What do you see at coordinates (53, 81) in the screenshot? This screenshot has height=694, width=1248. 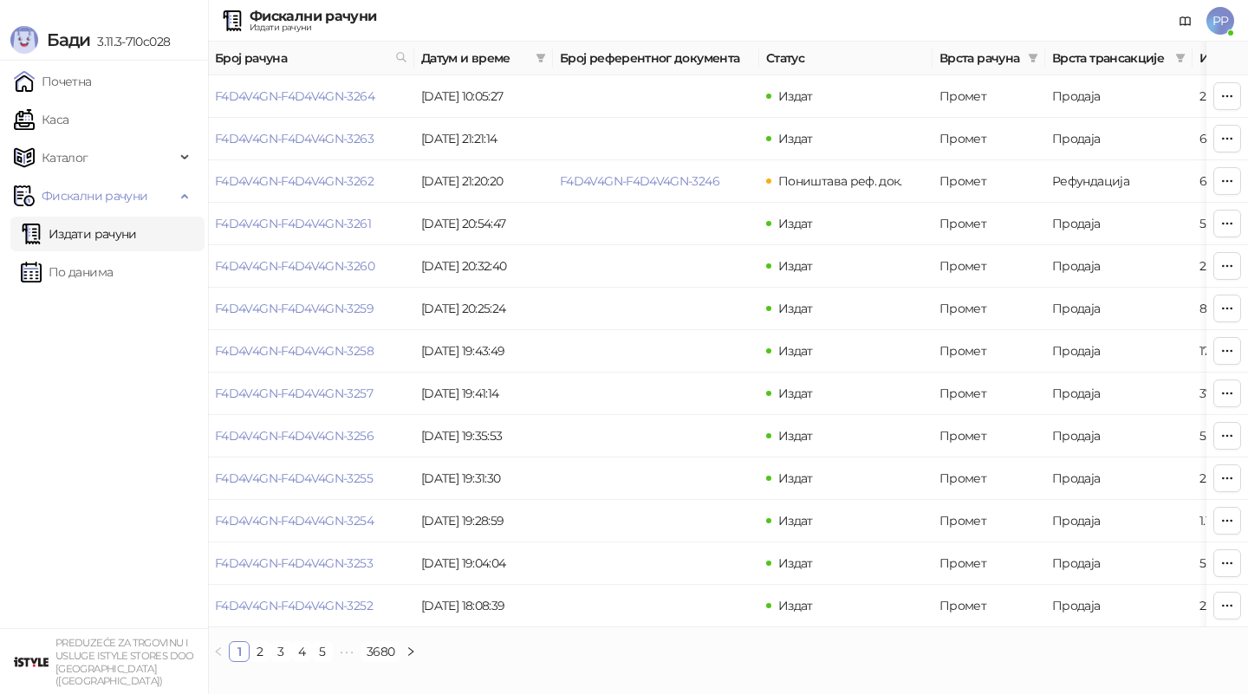 I see `a: Почетна` at bounding box center [53, 81].